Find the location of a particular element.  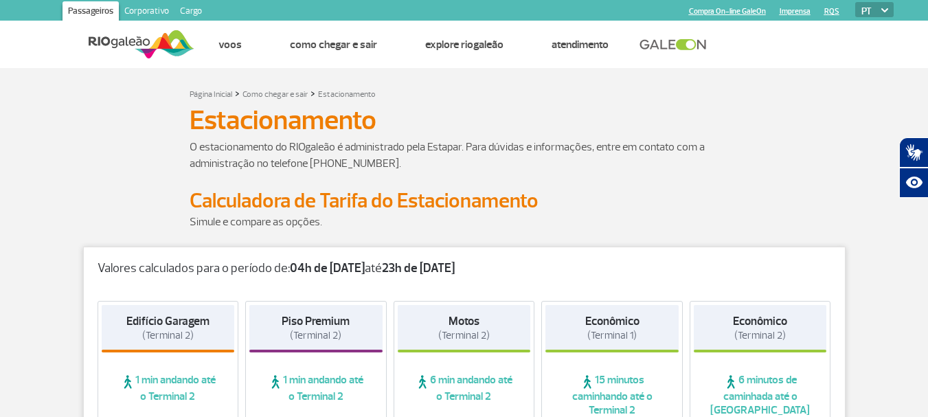

button: Abrir tradutor de língua de sinais. is located at coordinates (914, 153).